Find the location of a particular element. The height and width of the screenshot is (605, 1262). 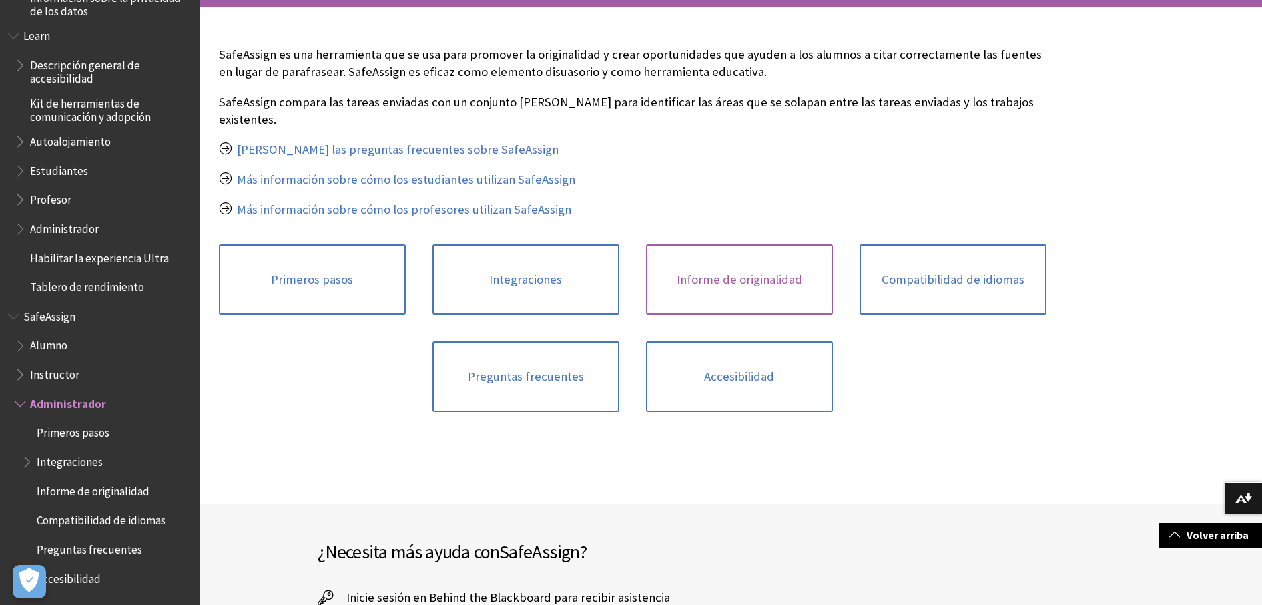

p: SafeAssign es una herramienta que se usa para promover la originalidad y crear oportunidades que ... is located at coordinates (633, 63).